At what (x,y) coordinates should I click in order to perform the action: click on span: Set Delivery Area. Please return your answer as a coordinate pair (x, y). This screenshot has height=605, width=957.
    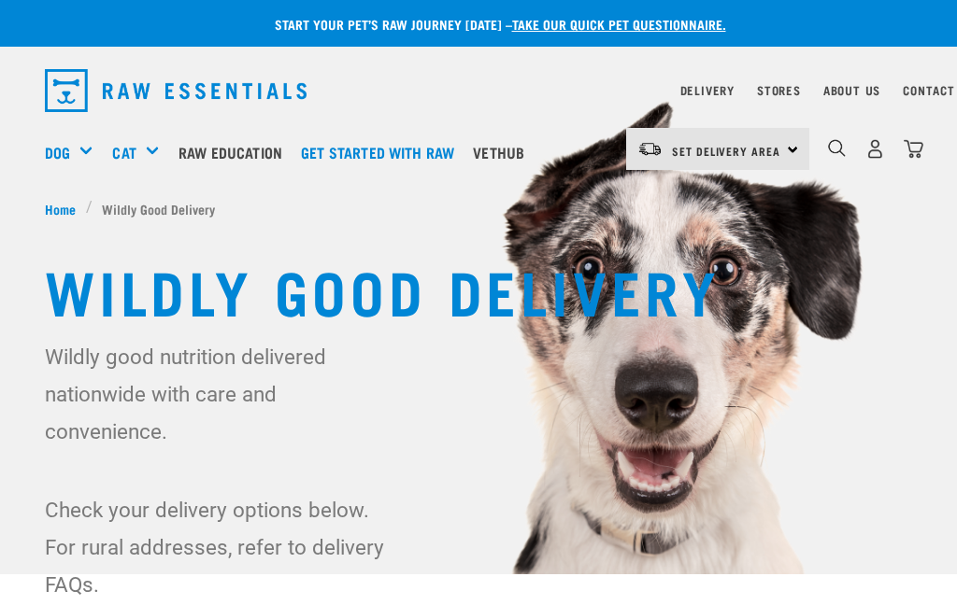
    Looking at the image, I should click on (726, 150).